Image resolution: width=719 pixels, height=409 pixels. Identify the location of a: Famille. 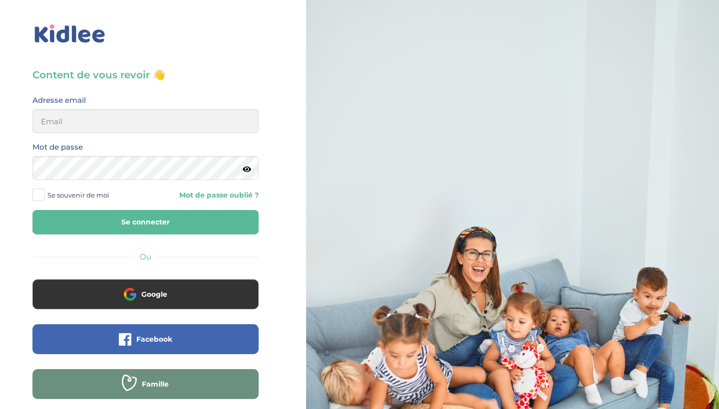
(145, 391).